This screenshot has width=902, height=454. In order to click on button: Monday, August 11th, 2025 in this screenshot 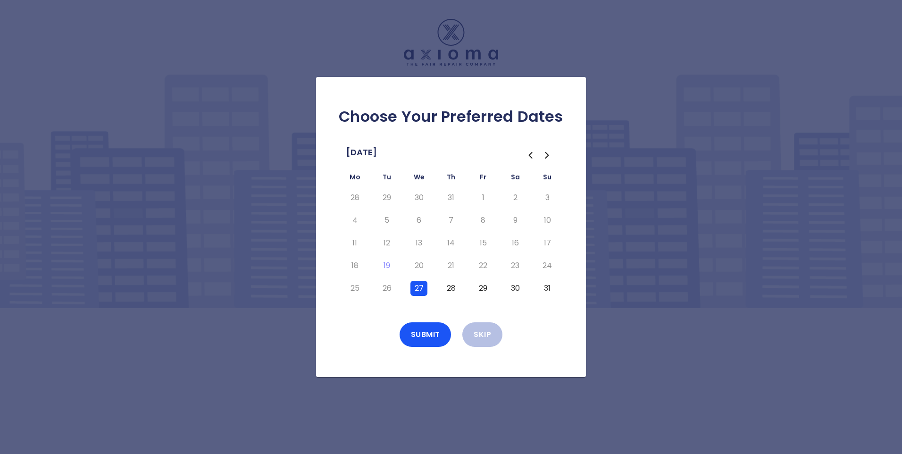, I will do `click(355, 243)`.